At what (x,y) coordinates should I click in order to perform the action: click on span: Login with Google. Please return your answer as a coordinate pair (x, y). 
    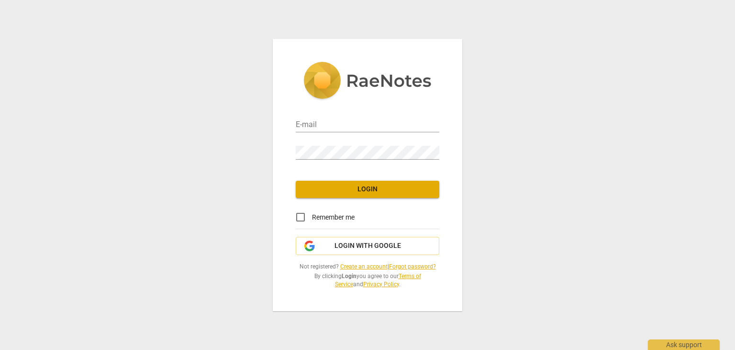
    Looking at the image, I should click on (368, 246).